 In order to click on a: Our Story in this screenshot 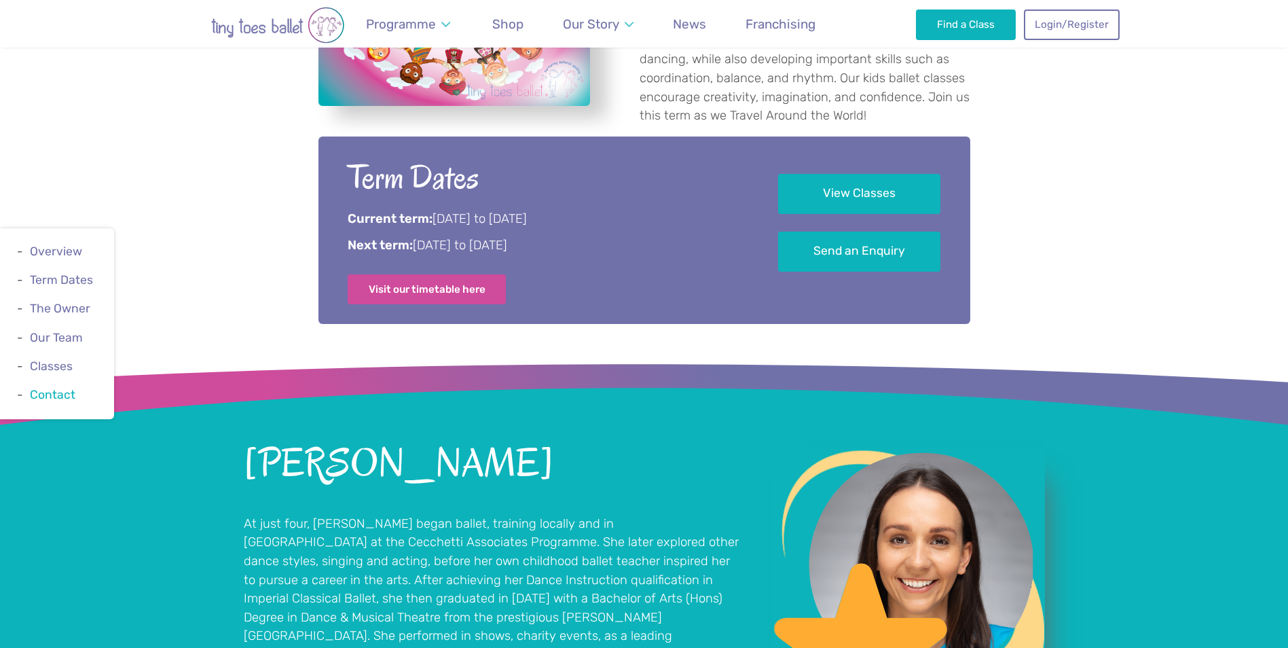, I will do `click(598, 24)`.